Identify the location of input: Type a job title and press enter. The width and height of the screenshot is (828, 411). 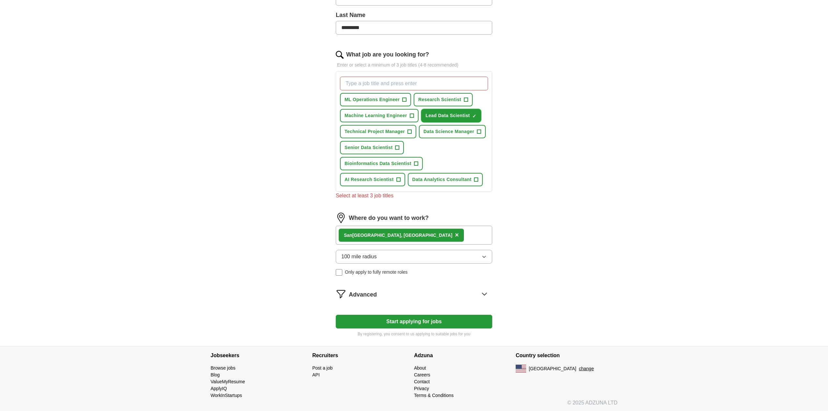
(414, 83).